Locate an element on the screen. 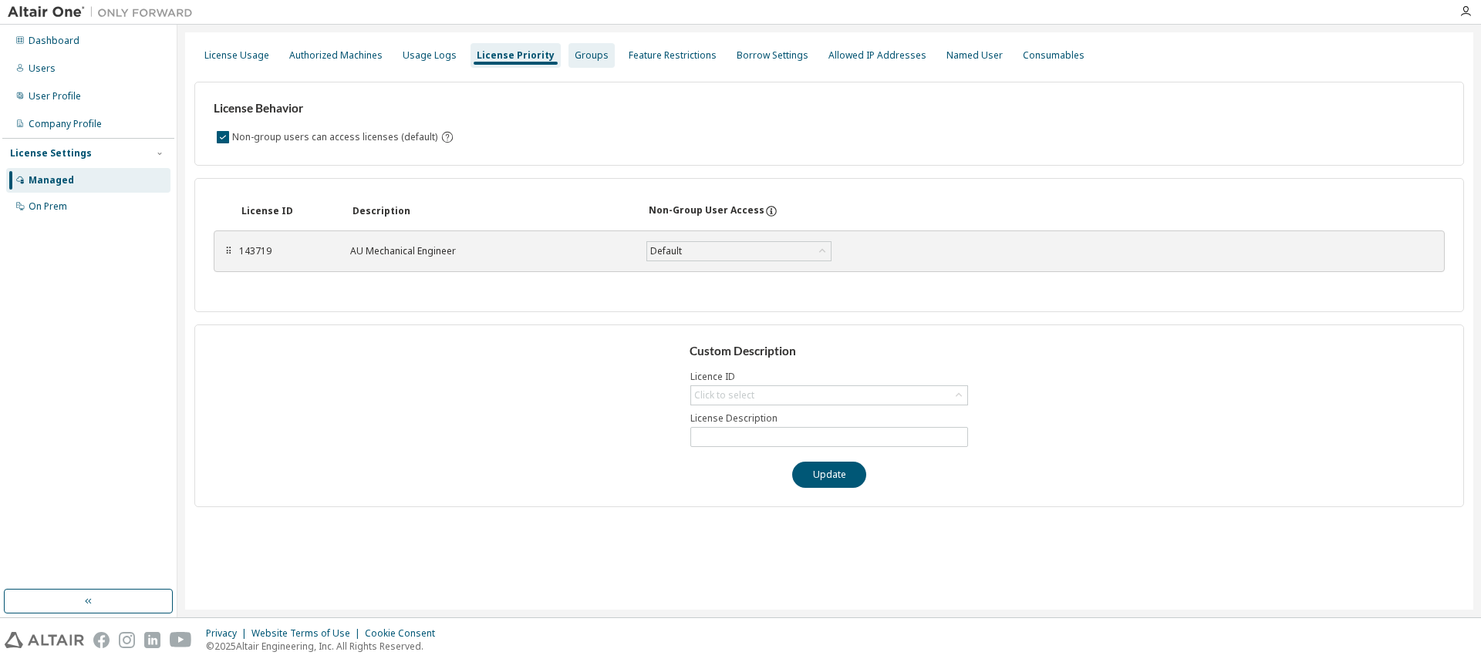 The image size is (1481, 662). p: © 2025 Altair Engineering, Inc. All Rights Reserved. is located at coordinates (325, 646).